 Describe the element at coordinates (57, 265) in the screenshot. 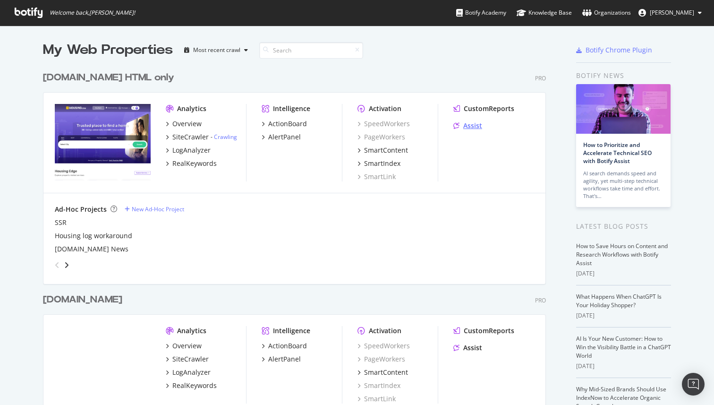

I see `div: angle-left` at that location.